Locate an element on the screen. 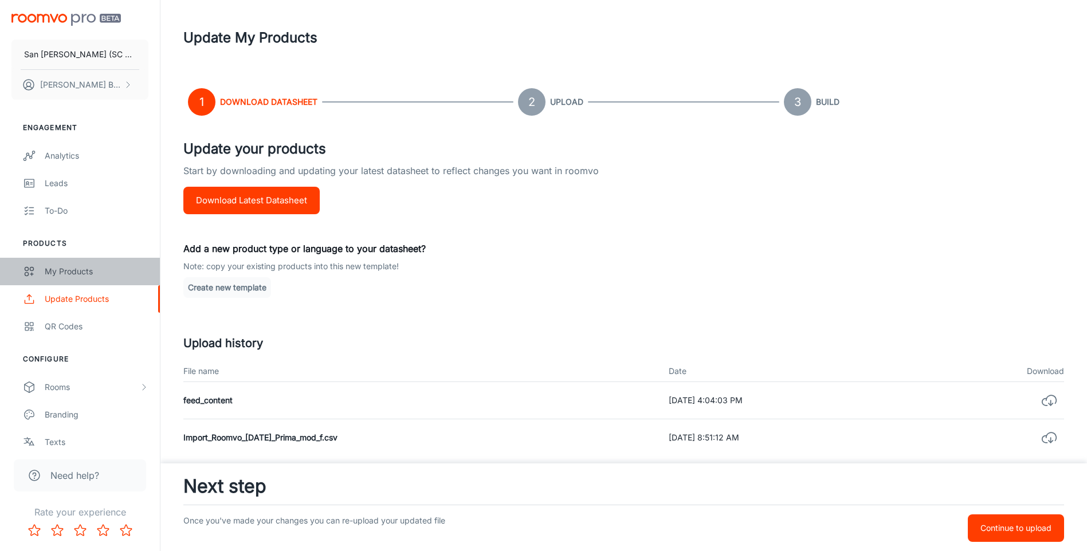  h1: Update My Products is located at coordinates (250, 38).